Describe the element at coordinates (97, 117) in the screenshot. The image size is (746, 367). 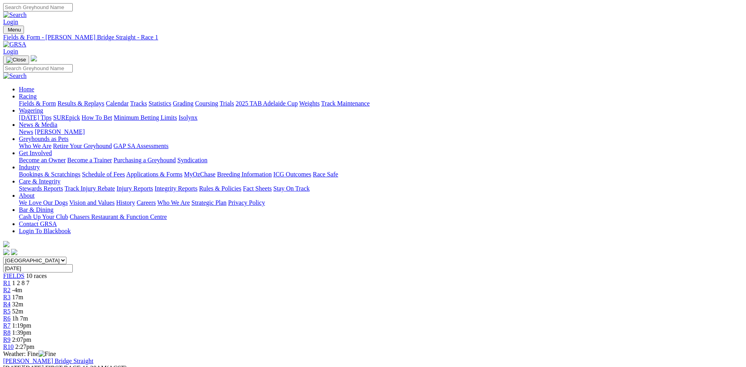
I see `a: How To Bet` at that location.